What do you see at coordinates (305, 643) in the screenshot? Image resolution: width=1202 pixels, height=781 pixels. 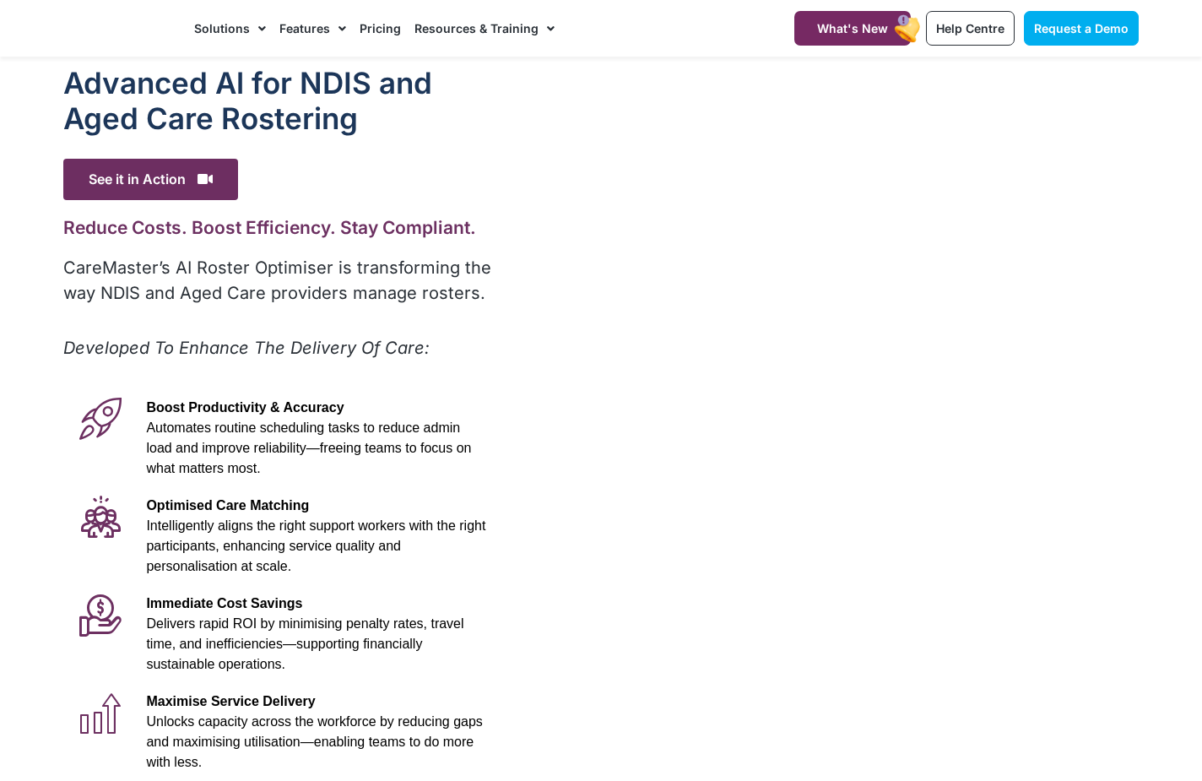 I see `span: Delivers rapid ROI by minimising penalty rates, travel time, and inefficiencies—supporting financ...` at bounding box center [305, 643].